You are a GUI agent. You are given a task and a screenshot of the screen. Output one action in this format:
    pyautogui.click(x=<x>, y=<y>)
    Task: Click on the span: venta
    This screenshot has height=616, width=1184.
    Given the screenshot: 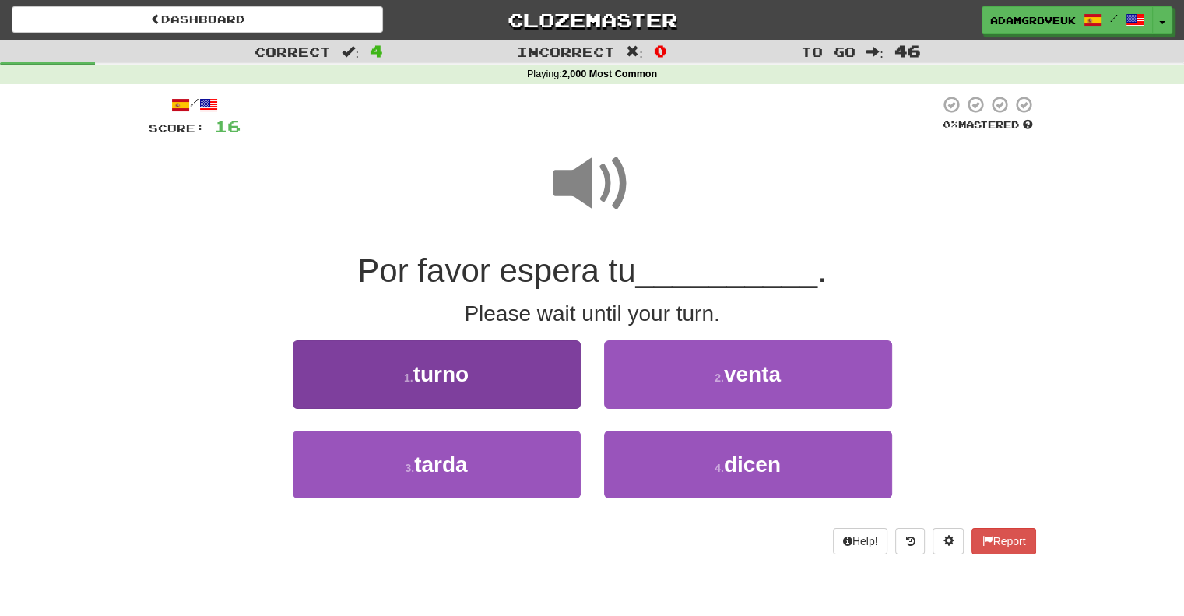 What is the action you would take?
    pyautogui.click(x=752, y=374)
    